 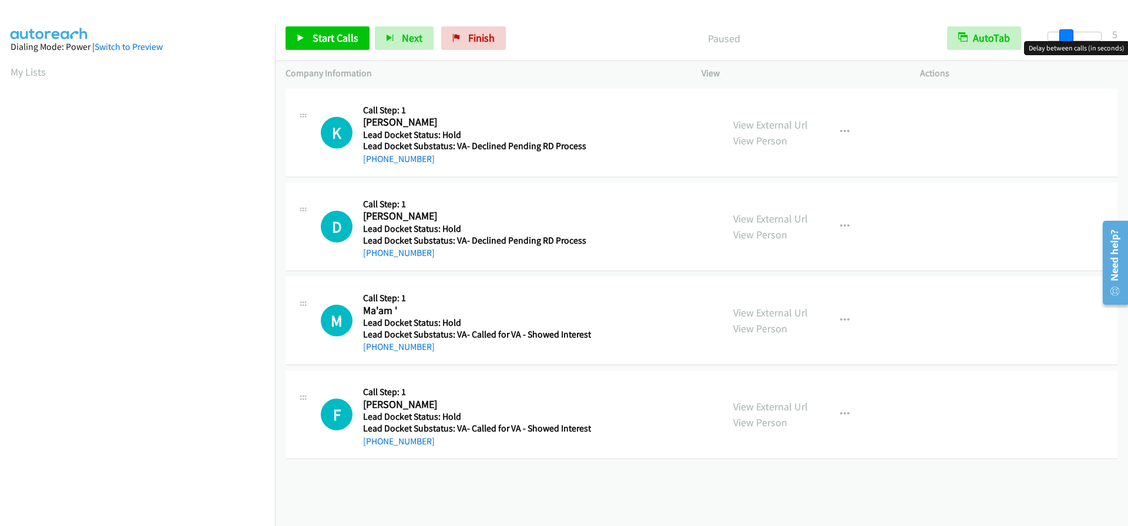 I want to click on span: Start Calls, so click(x=335, y=38).